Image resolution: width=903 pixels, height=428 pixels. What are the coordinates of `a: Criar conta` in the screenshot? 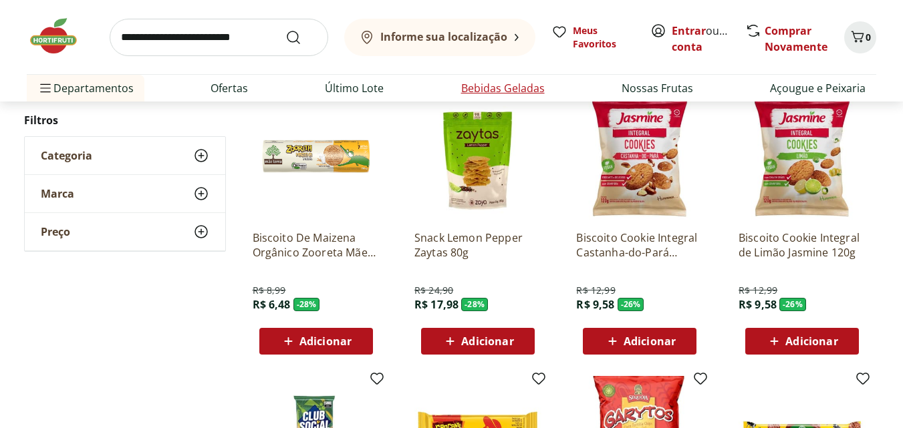 It's located at (709, 39).